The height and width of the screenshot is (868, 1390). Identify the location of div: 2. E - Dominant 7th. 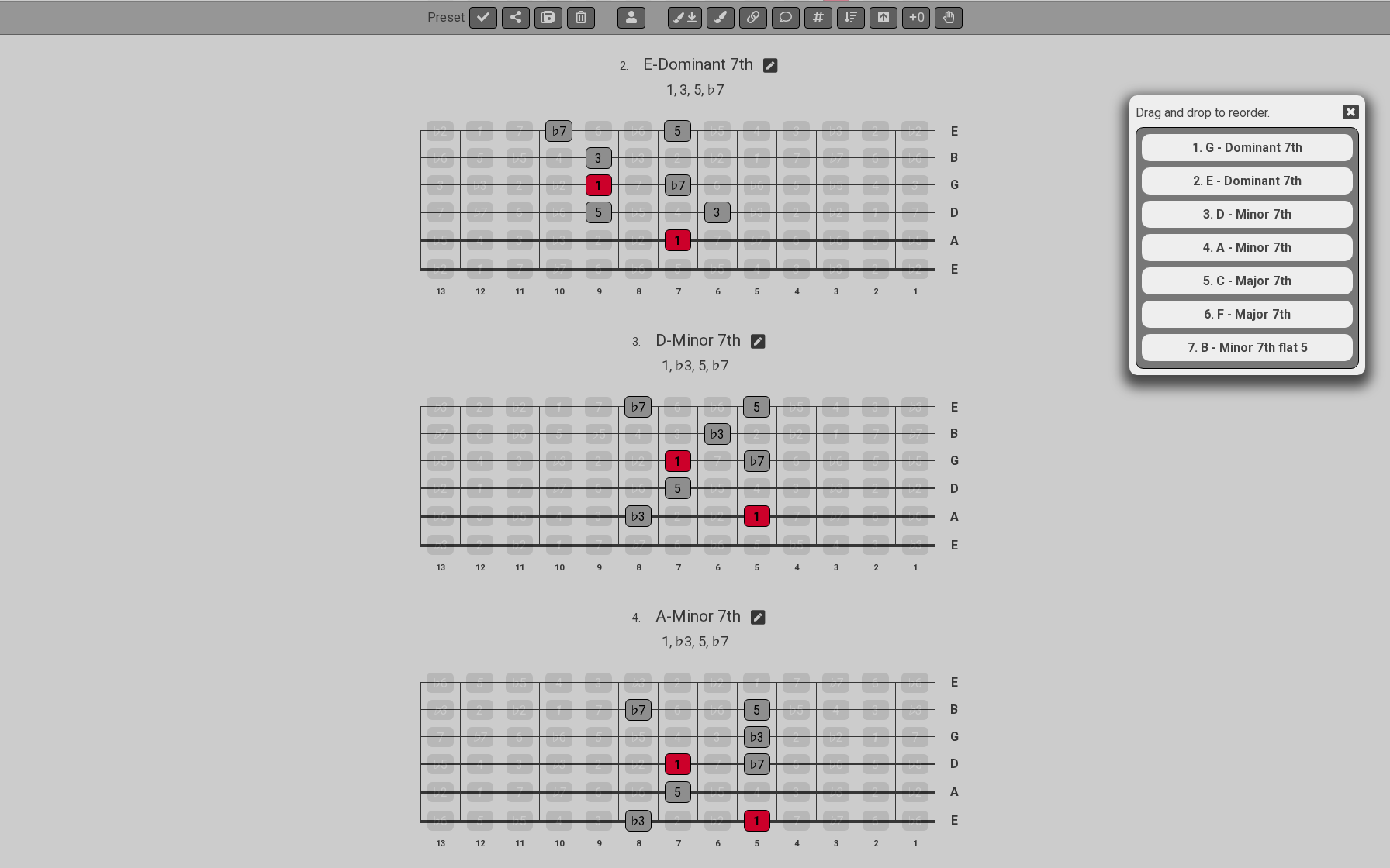
(1247, 181).